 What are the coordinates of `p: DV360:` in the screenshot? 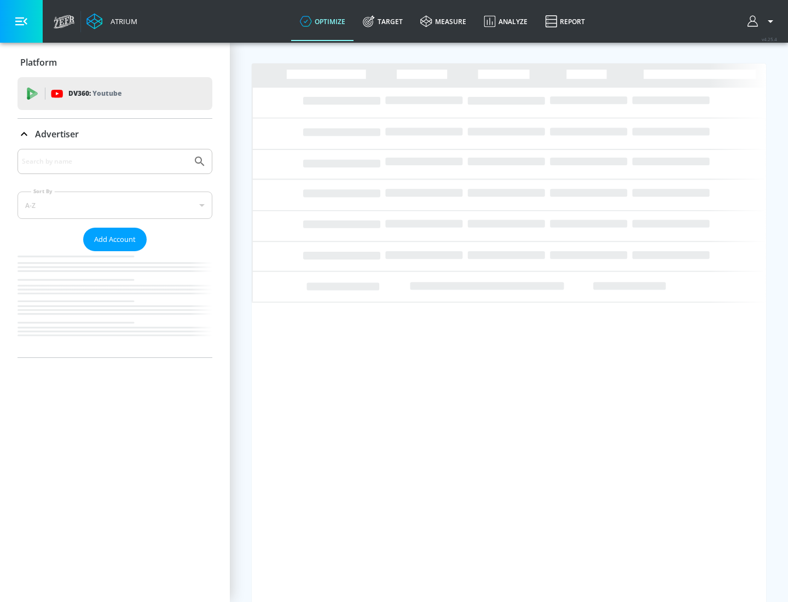 It's located at (95, 94).